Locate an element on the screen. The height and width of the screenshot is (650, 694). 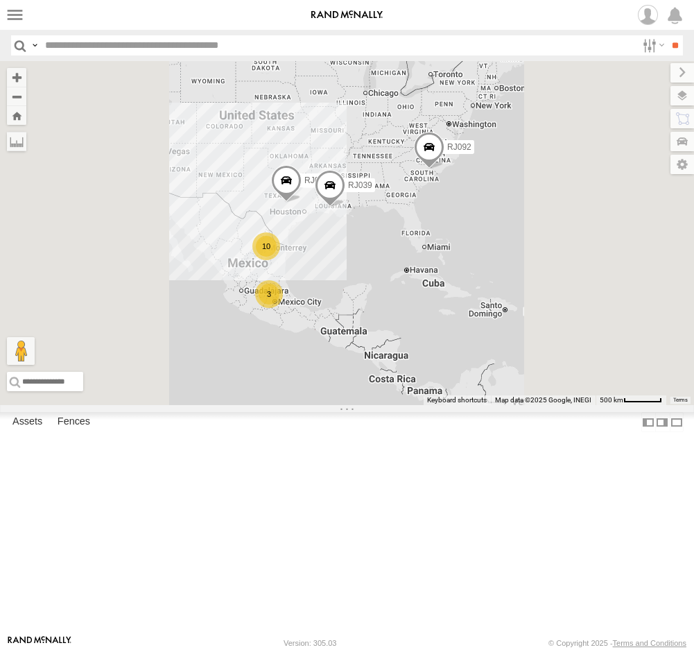
div: Version: 305.03 is located at coordinates (310, 643).